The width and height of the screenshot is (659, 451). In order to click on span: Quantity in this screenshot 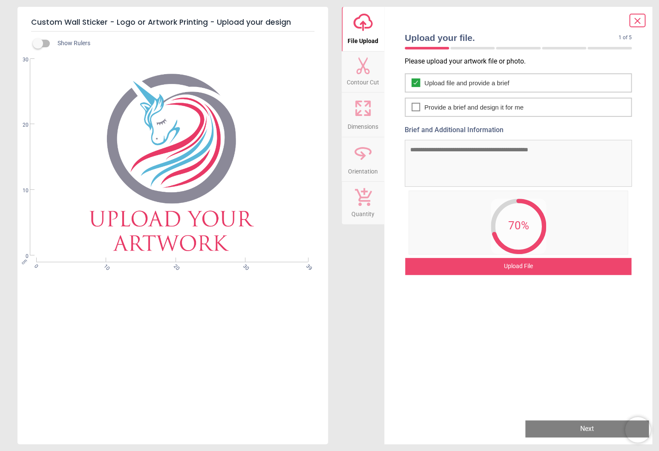, I will do `click(363, 212)`.